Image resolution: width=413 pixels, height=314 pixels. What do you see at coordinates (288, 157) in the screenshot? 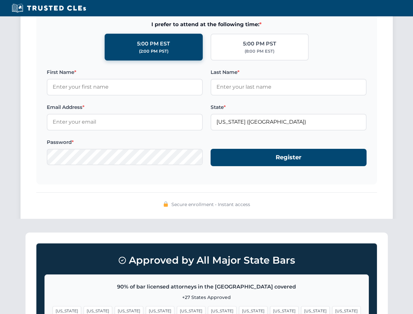
I see `button: Register` at bounding box center [288, 157].